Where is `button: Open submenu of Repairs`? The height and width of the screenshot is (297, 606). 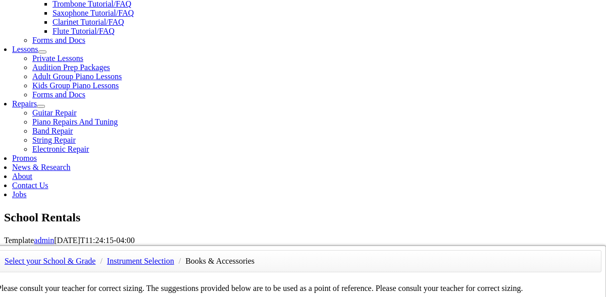
button: Open submenu of Repairs is located at coordinates (41, 107).